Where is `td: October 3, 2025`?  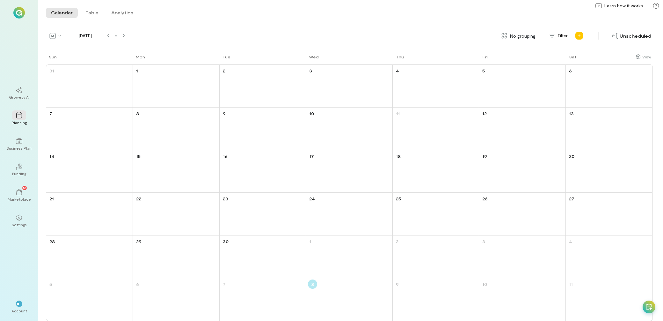
td: October 3, 2025 is located at coordinates (522, 257).